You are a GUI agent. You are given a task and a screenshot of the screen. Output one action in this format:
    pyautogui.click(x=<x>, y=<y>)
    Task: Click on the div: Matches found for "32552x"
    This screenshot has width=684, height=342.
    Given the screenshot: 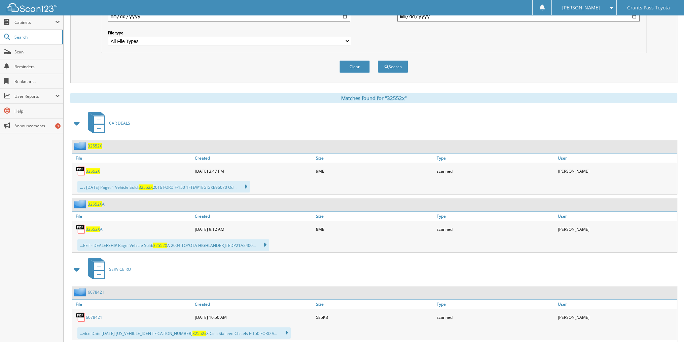 What is the action you would take?
    pyautogui.click(x=374, y=98)
    